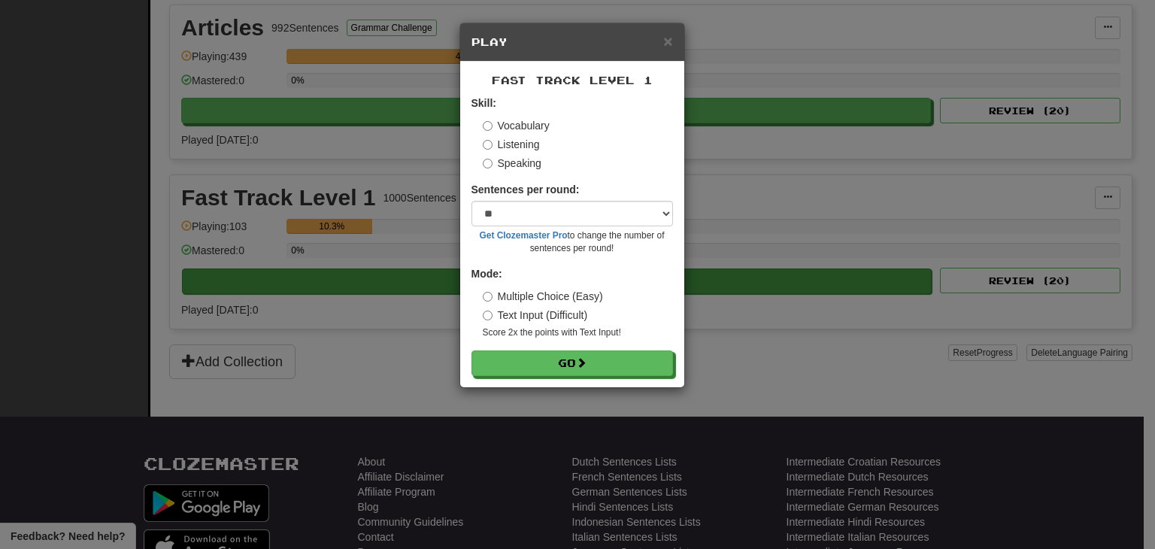 The height and width of the screenshot is (549, 1155). I want to click on strong: Skill:, so click(483, 103).